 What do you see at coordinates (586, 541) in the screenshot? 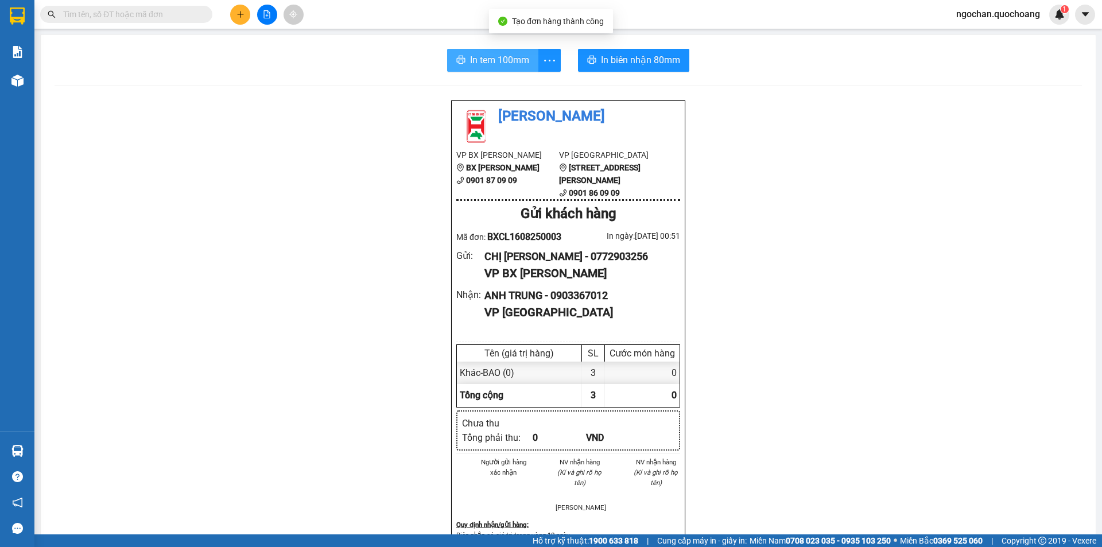
I see `span: Hỗ trợ kỹ thuật:` at bounding box center [586, 541].